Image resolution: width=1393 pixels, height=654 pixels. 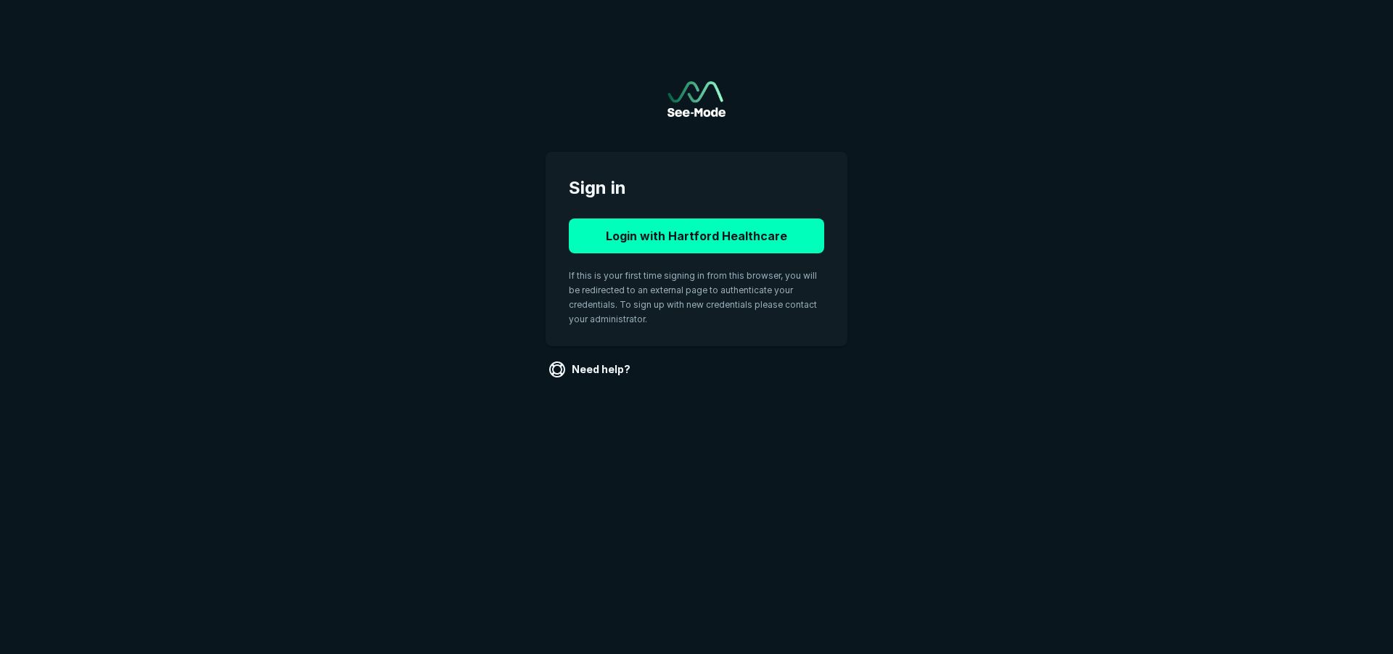 I want to click on span: Sign in, so click(x=697, y=188).